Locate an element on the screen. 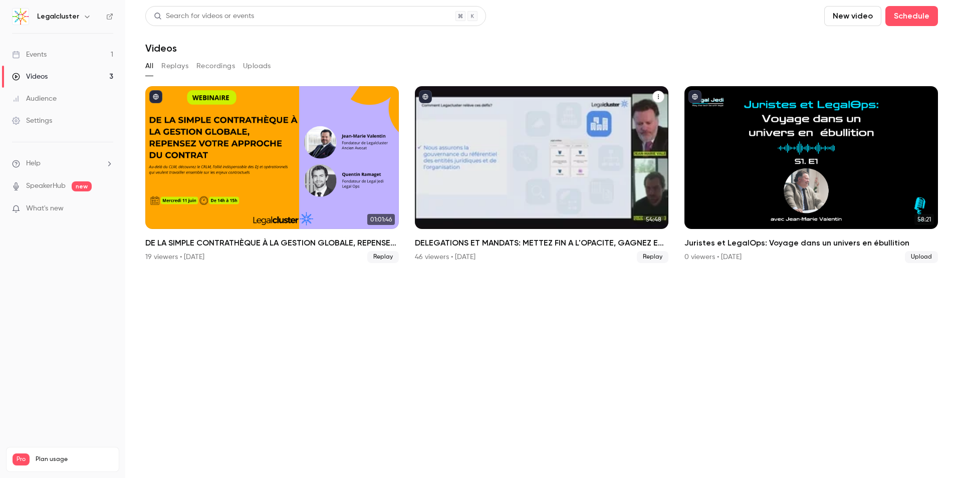 This screenshot has height=478, width=958. li: help-dropdown-opener is located at coordinates (63, 163).